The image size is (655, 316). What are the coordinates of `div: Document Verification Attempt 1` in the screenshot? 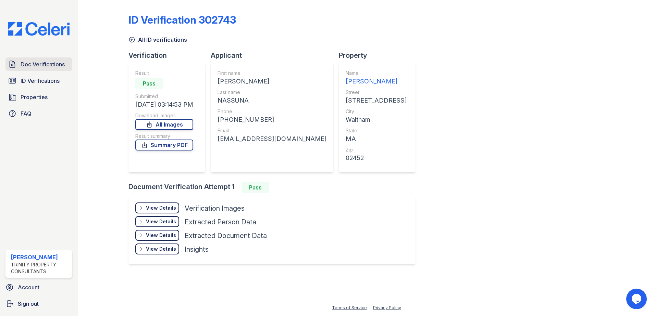 It's located at (275, 188).